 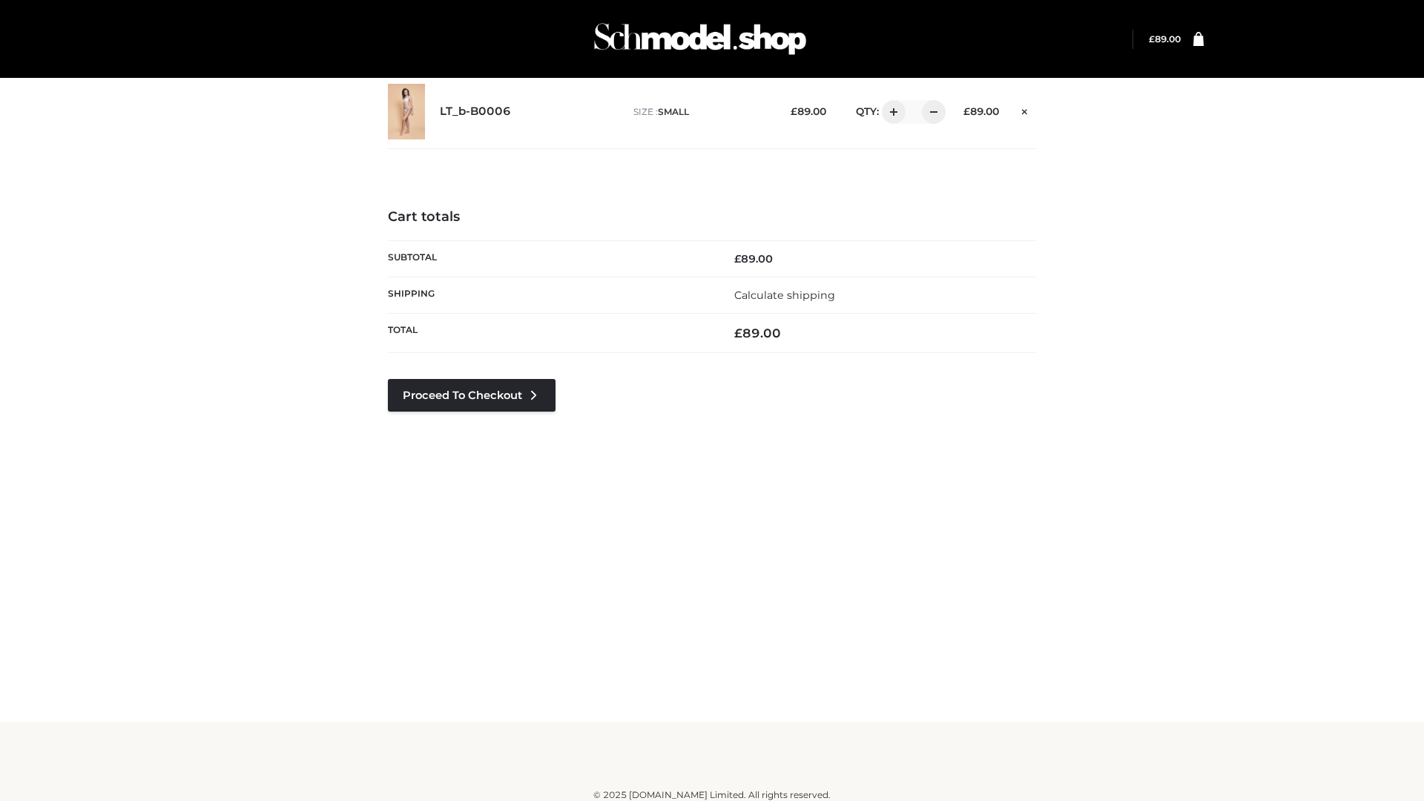 I want to click on span: SMALL, so click(x=673, y=111).